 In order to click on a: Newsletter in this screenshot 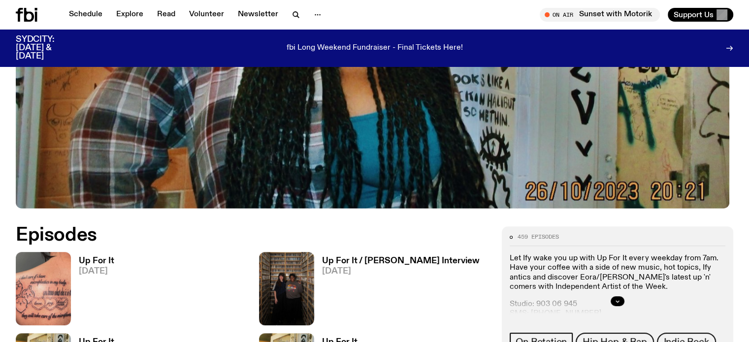, I will do `click(258, 15)`.